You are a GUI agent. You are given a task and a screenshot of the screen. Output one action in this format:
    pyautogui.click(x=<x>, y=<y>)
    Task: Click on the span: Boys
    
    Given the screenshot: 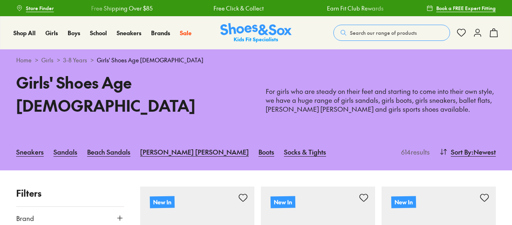 What is the action you would take?
    pyautogui.click(x=74, y=33)
    